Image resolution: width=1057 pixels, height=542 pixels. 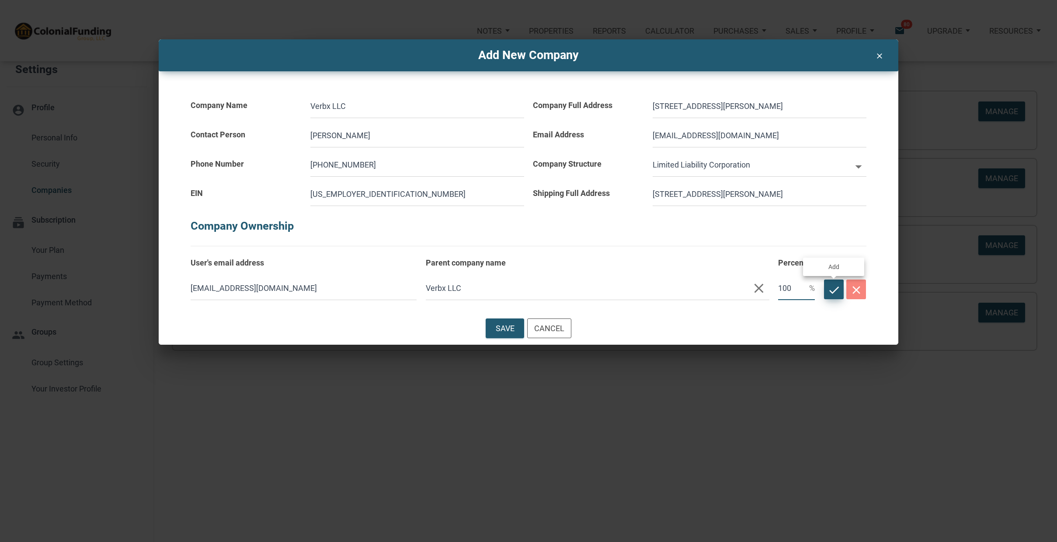 I want to click on i: clear, so click(x=879, y=54).